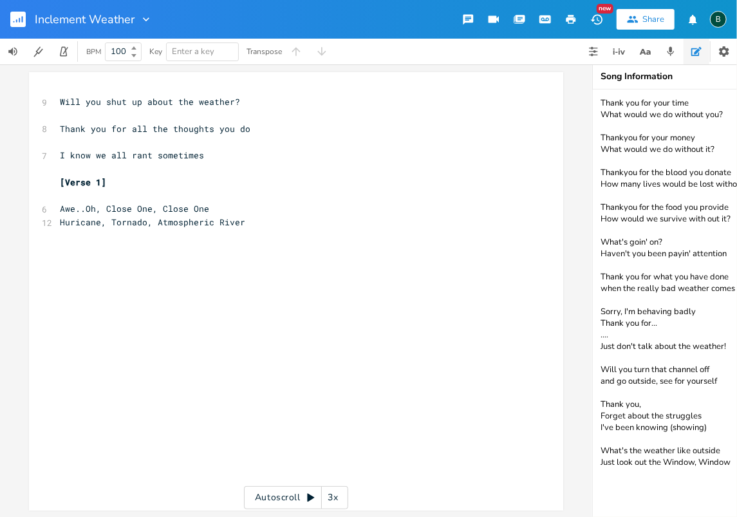 This screenshot has width=737, height=517. I want to click on div: New, so click(605, 8).